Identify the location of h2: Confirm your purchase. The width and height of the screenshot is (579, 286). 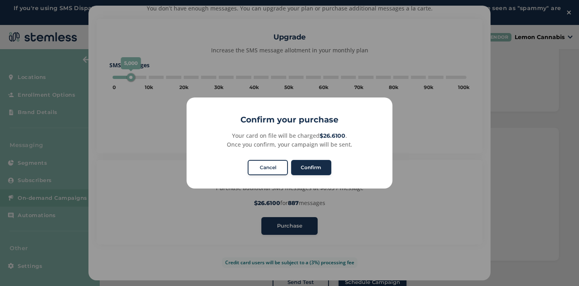
(290, 119).